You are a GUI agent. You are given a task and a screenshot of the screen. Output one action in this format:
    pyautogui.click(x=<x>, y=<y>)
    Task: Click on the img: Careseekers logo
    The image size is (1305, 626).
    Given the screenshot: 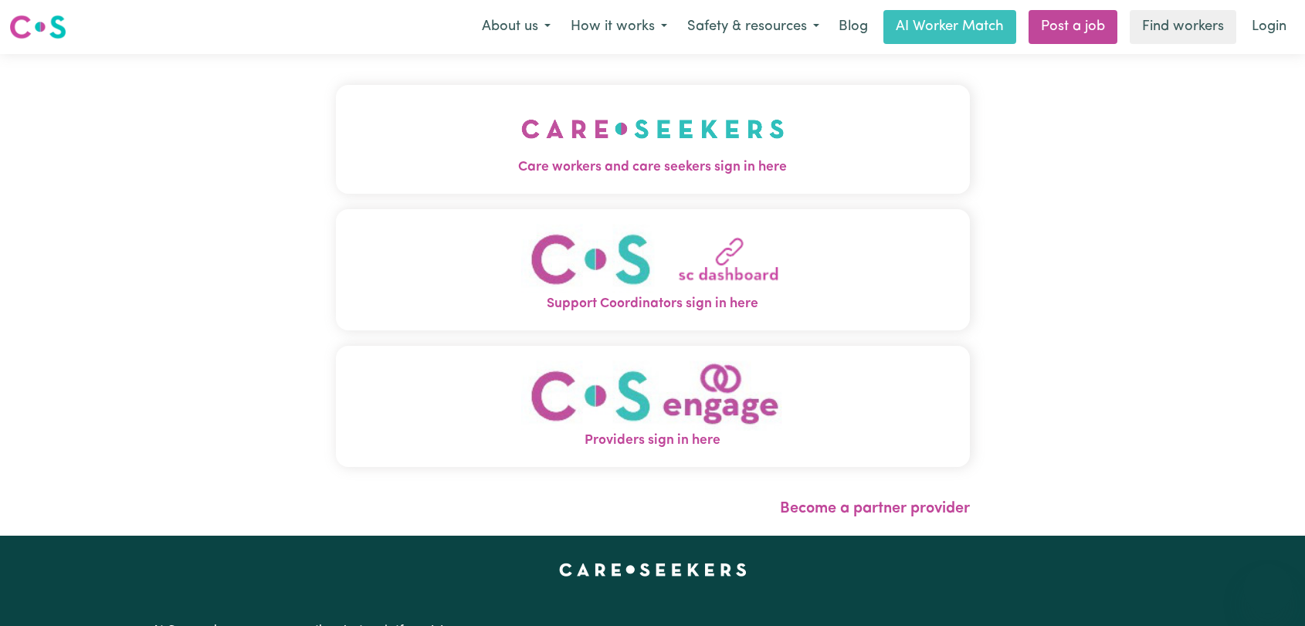 What is the action you would take?
    pyautogui.click(x=38, y=27)
    